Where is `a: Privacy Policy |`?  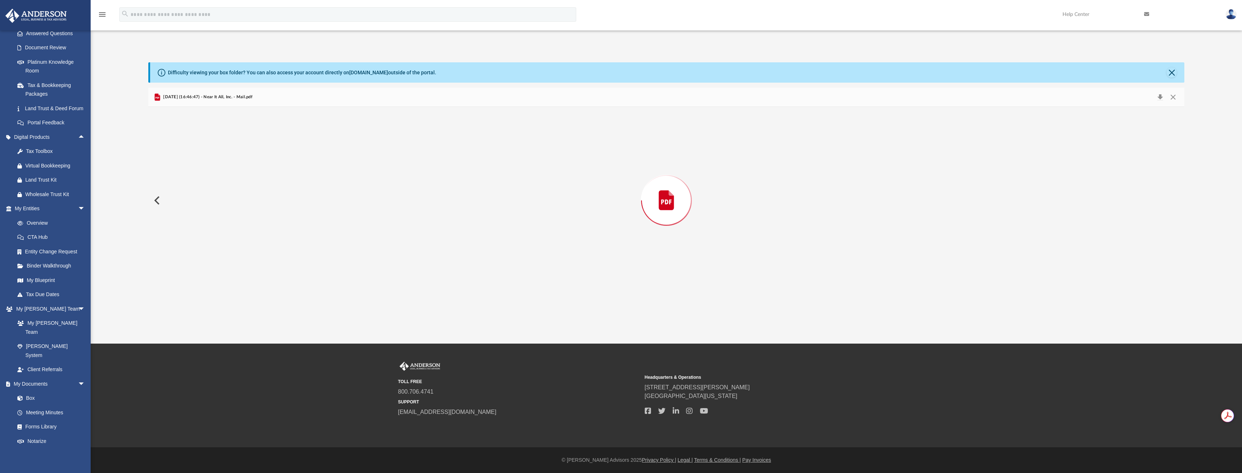
a: Privacy Policy | is located at coordinates (659, 460).